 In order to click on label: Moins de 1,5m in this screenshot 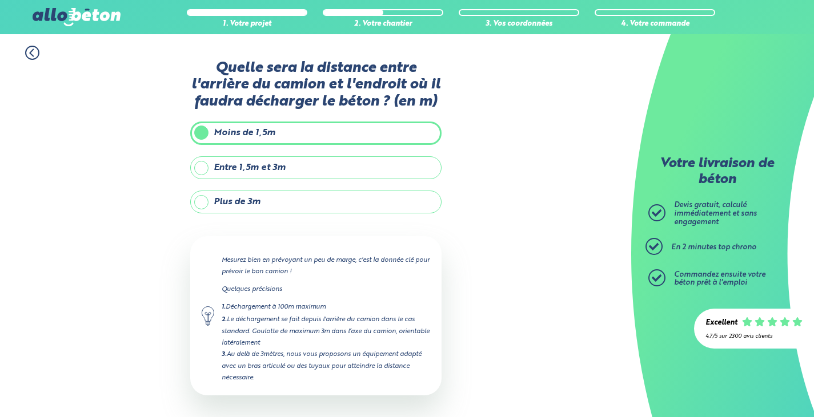, I will do `click(316, 133)`.